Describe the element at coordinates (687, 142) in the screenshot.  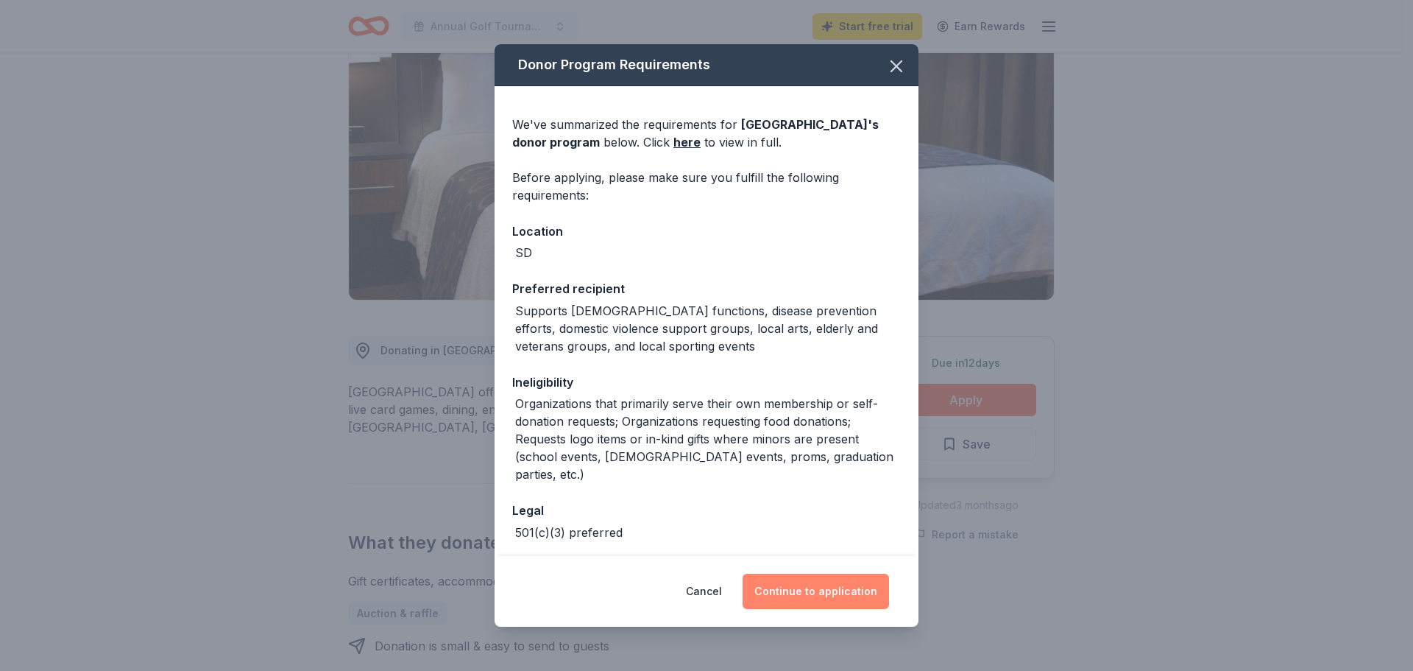
I see `a: here` at that location.